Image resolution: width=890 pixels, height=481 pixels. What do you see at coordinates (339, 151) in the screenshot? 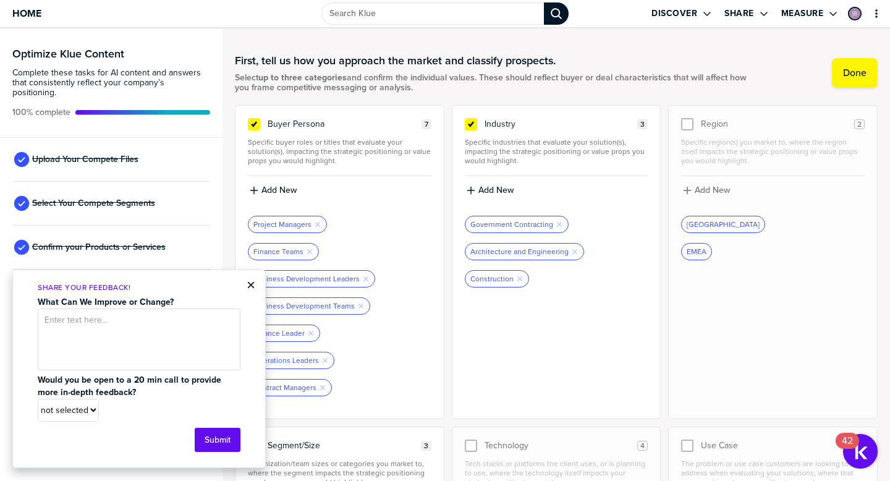
I see `span: Specific buyer roles or titles that evaluate your solution(s), impacting the strategic positionin...` at bounding box center [339, 151].